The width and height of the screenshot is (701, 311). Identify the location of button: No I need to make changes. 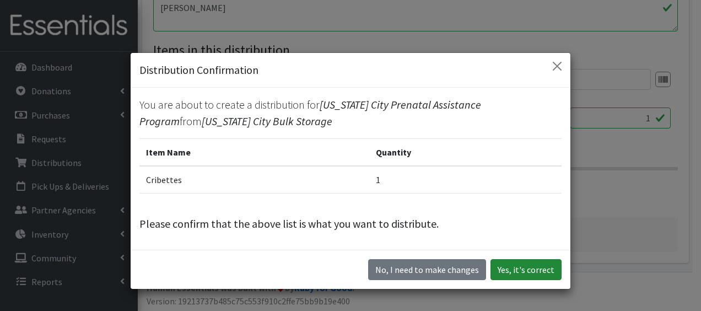
(427, 269).